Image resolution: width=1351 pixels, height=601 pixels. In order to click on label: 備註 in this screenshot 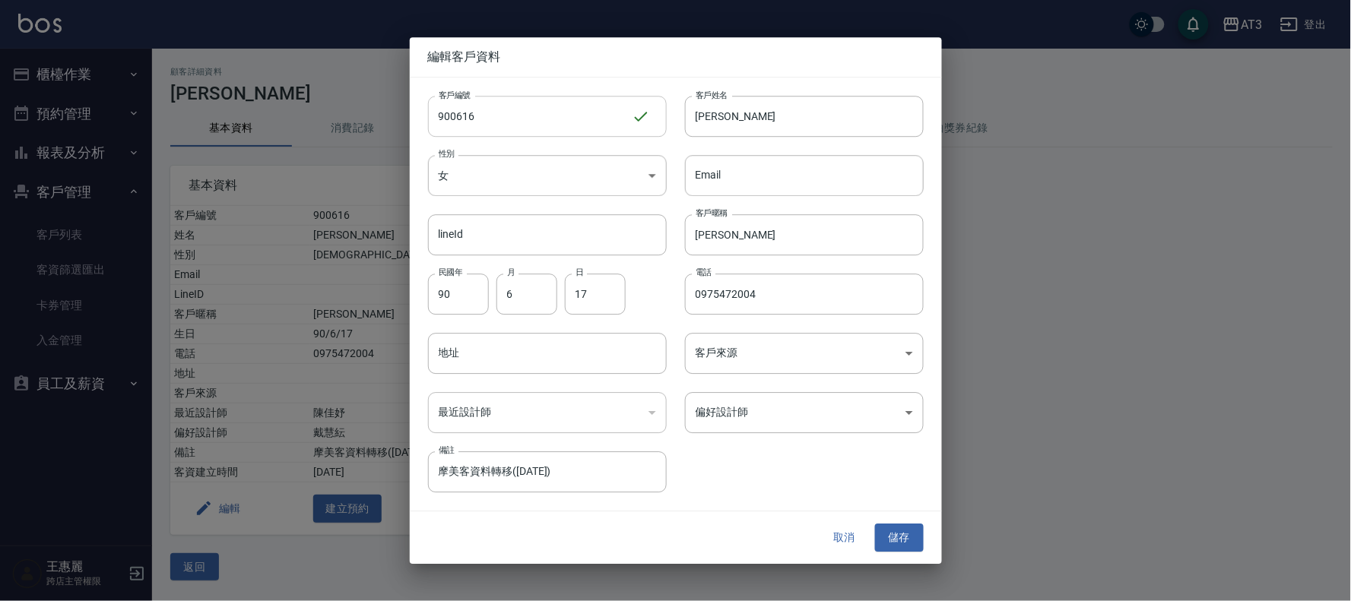, I will do `click(446, 451)`.